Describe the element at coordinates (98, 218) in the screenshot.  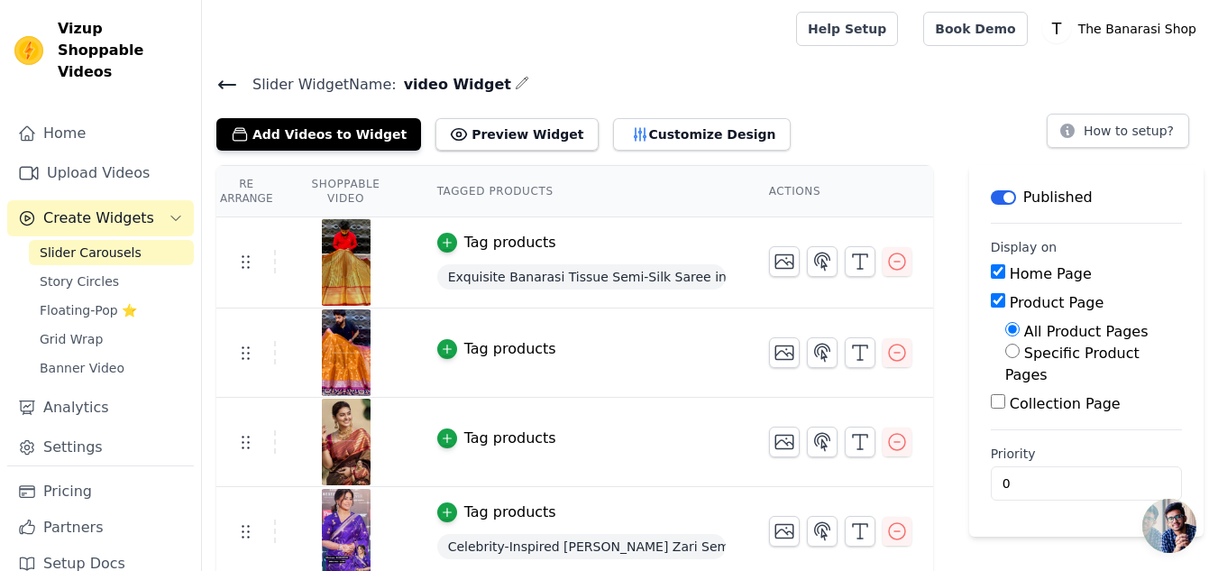
I see `span: Create Widgets` at that location.